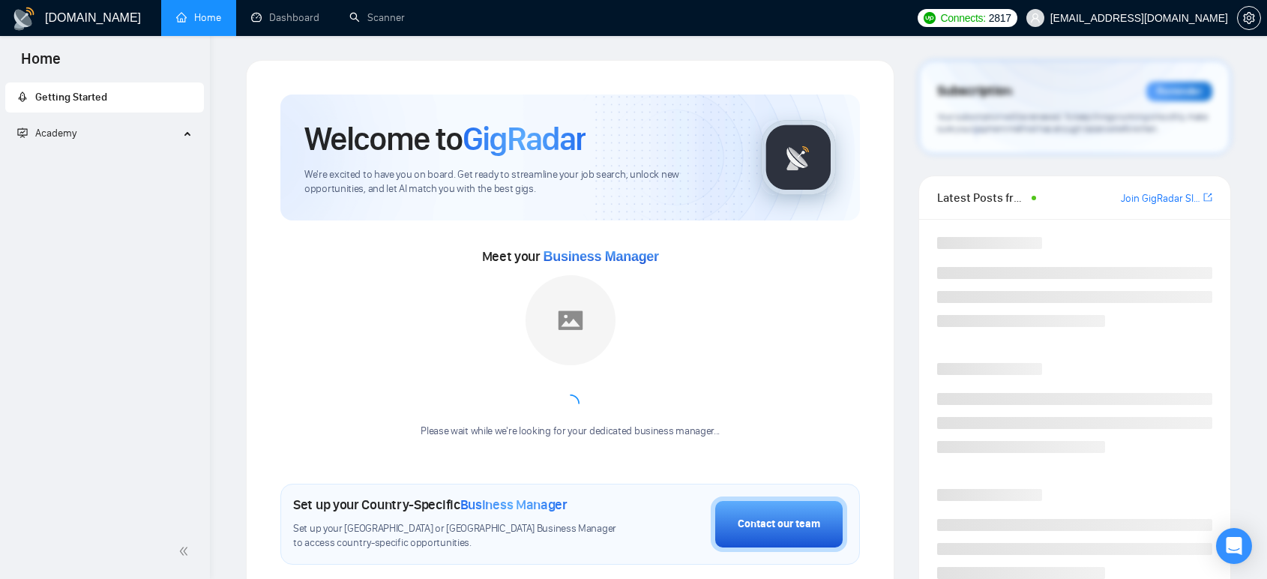 This screenshot has height=579, width=1267. Describe the element at coordinates (779, 524) in the screenshot. I see `div: Contact our team` at that location.